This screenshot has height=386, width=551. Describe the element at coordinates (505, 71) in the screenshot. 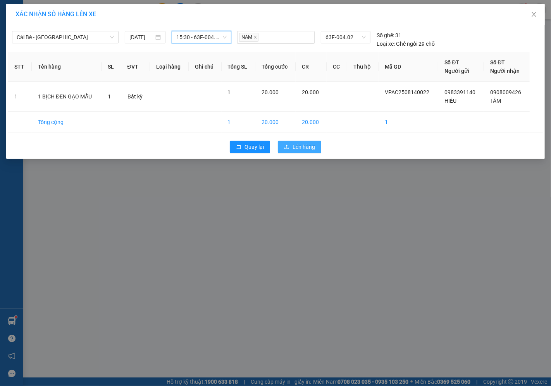

I see `span: Người nhận` at that location.